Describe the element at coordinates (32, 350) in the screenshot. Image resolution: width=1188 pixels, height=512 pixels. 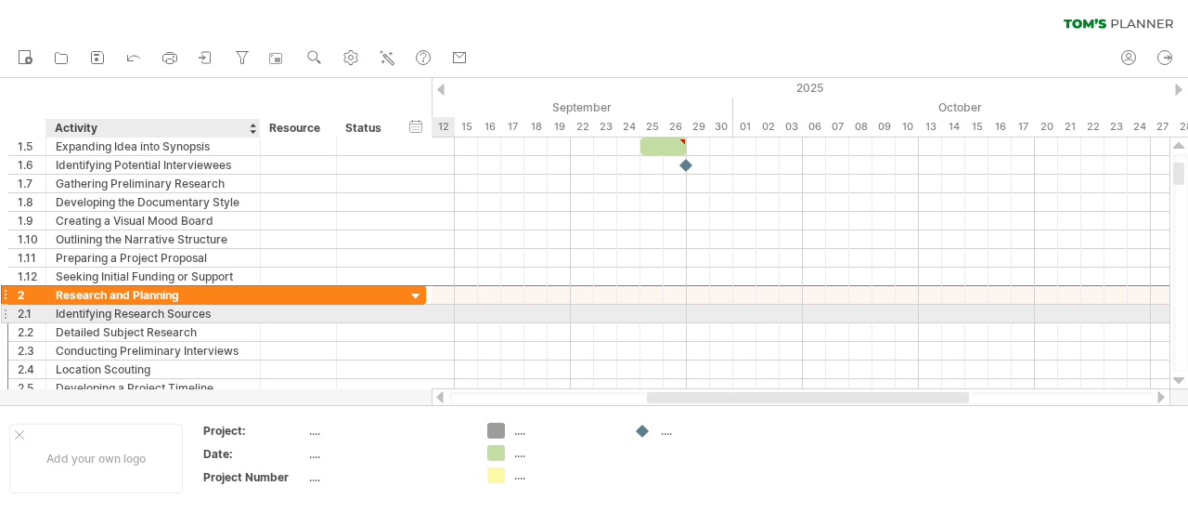
I see `div: 2.3` at that location.